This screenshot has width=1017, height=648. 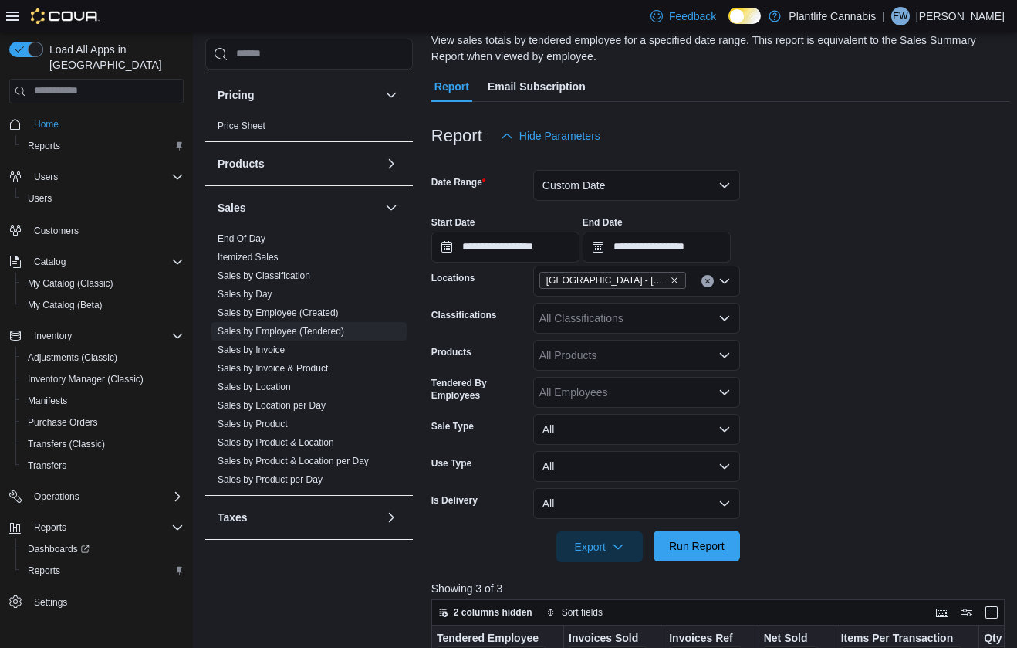 What do you see at coordinates (272, 405) in the screenshot?
I see `span: Sales by Location per Day` at bounding box center [272, 405].